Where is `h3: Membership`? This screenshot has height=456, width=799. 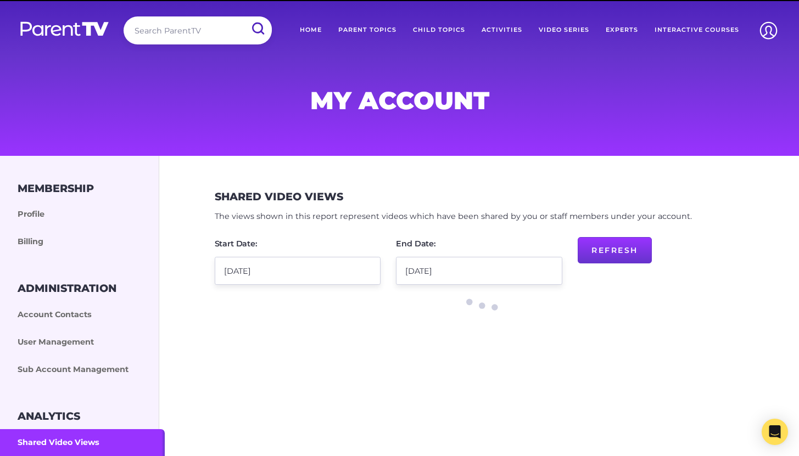
h3: Membership is located at coordinates (55, 188).